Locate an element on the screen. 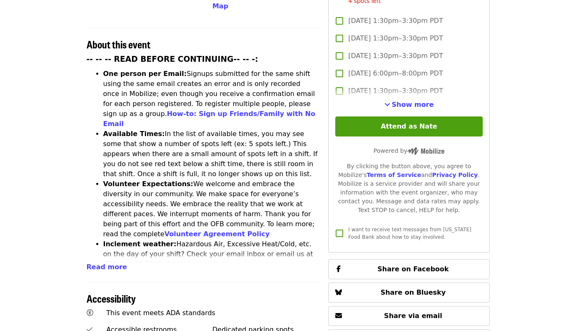 This screenshot has width=576, height=331. span: Share on Bluesky is located at coordinates (413, 292).